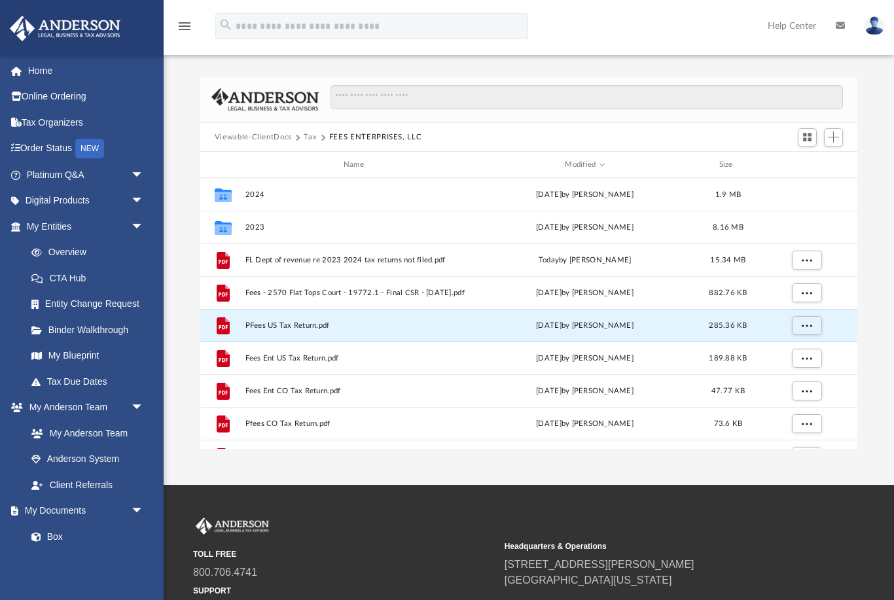 This screenshot has height=600, width=894. I want to click on small: SUPPORT, so click(344, 591).